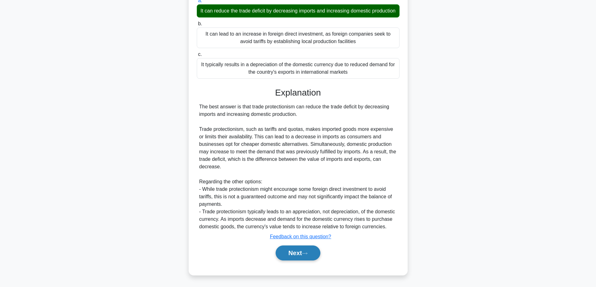 This screenshot has width=596, height=287. I want to click on div: The best answer is that trade protectionism can reduce the trade deficit by decreasing imports an..., so click(298, 167).